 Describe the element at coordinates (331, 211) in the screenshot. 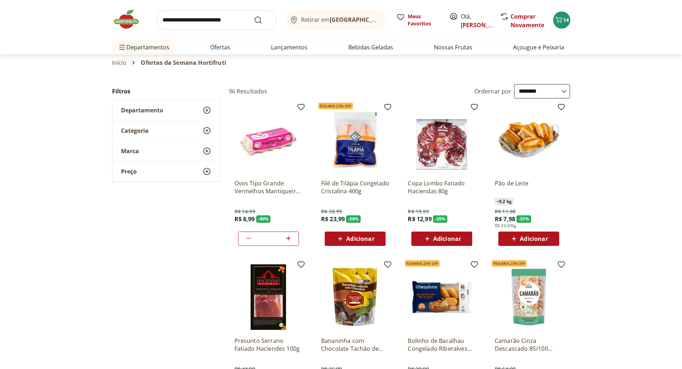

I see `span: R$ 38,99` at that location.